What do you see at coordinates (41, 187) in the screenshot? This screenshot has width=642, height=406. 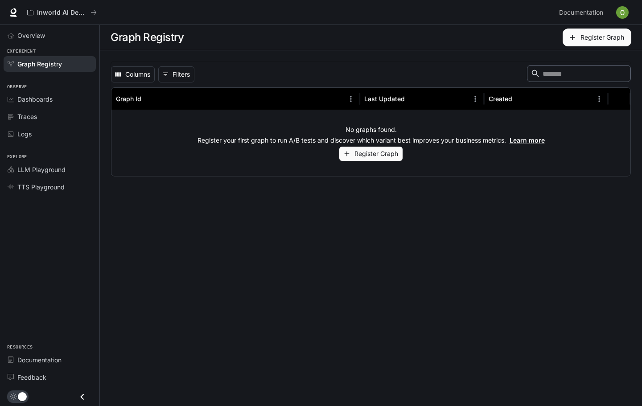 I see `span: TTS Playground` at bounding box center [41, 187].